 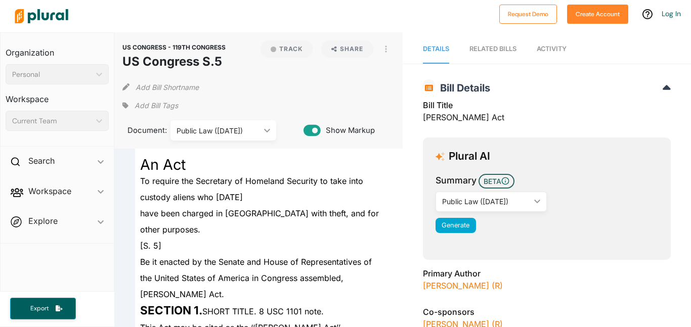 I want to click on div: Personal, so click(x=52, y=74).